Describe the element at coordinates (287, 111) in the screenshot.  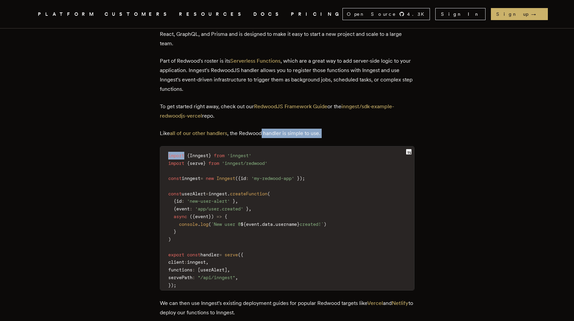
I see `aside: To get started right away, check out our or the repo.` at that location.